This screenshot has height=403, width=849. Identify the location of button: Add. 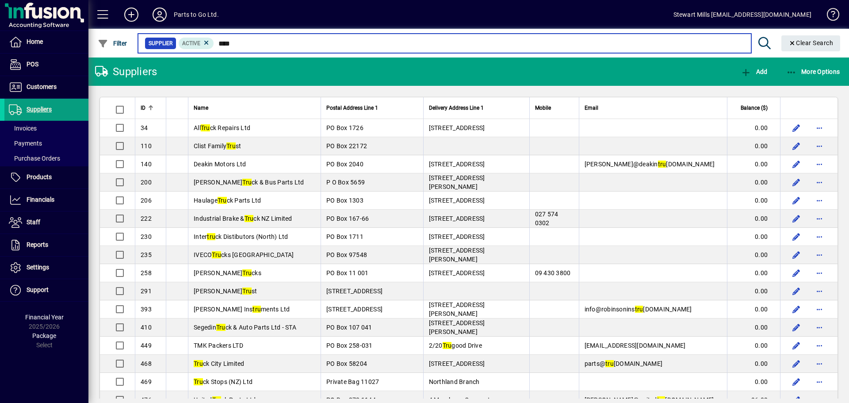
(754, 72).